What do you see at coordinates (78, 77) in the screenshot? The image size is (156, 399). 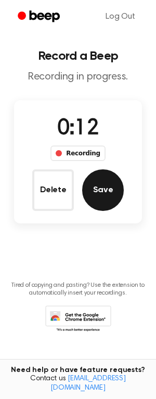 I see `p: Recording in progress.` at bounding box center [78, 77].